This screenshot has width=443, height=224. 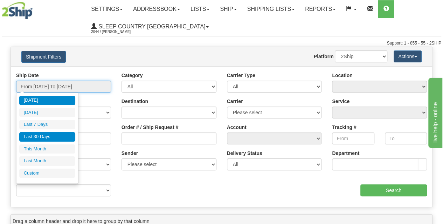 What do you see at coordinates (235, 101) in the screenshot?
I see `label: Carrier` at bounding box center [235, 101].